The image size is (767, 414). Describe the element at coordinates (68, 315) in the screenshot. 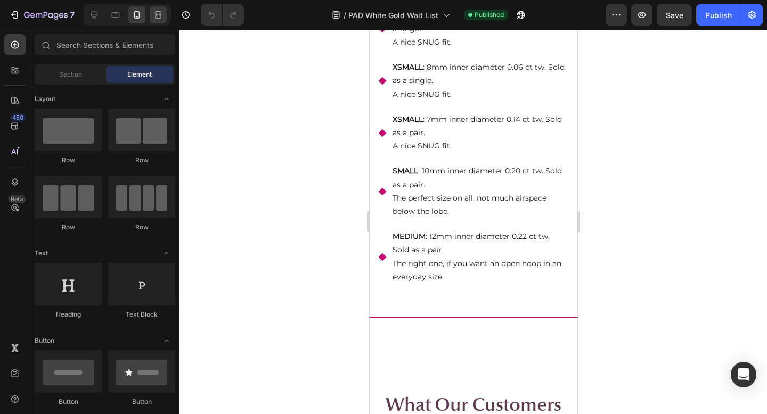

I see `div: Heading` at that location.